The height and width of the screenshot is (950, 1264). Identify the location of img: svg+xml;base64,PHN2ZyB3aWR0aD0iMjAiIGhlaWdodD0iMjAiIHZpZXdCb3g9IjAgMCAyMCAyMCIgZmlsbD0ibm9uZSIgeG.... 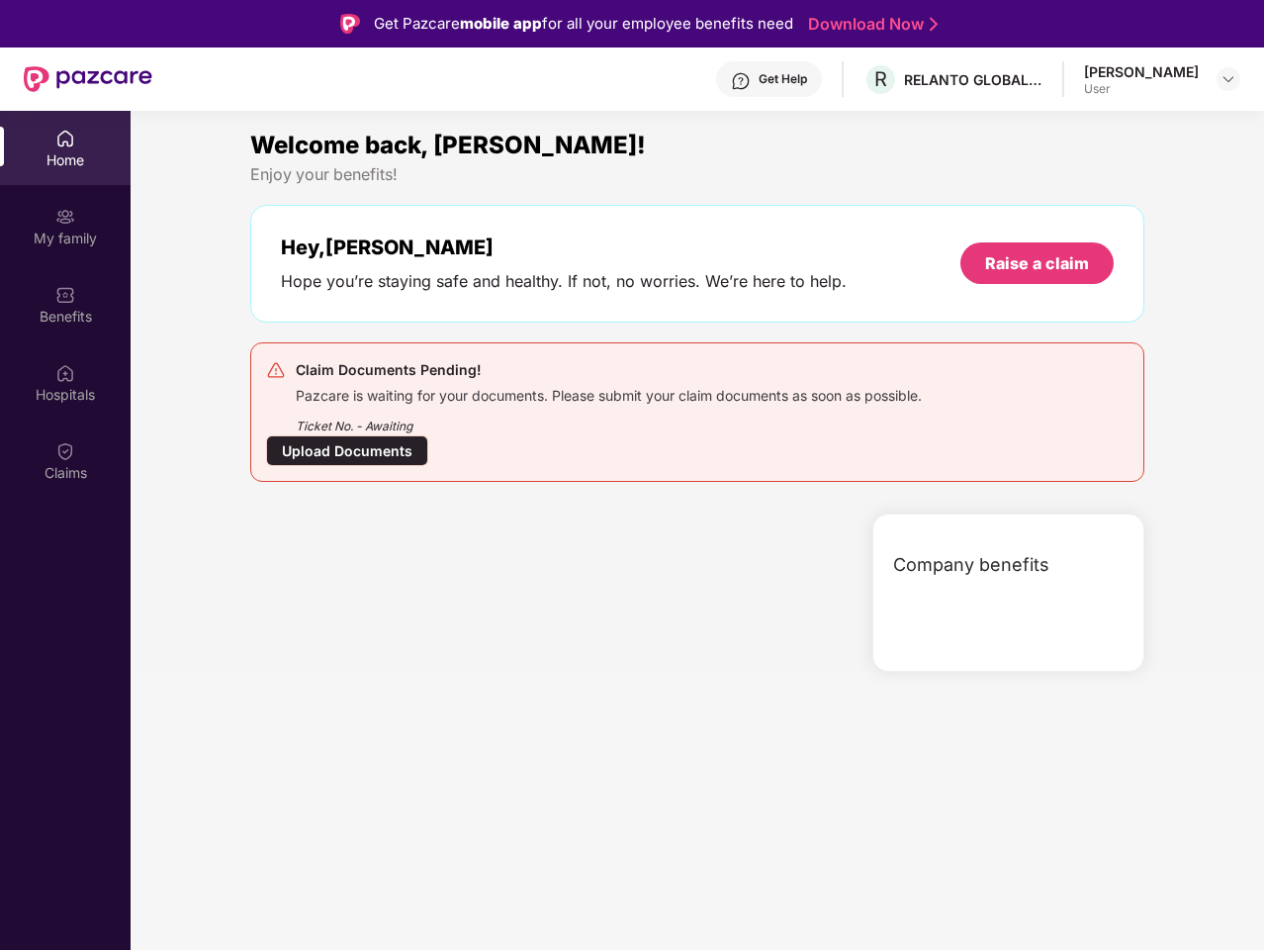
(65, 217).